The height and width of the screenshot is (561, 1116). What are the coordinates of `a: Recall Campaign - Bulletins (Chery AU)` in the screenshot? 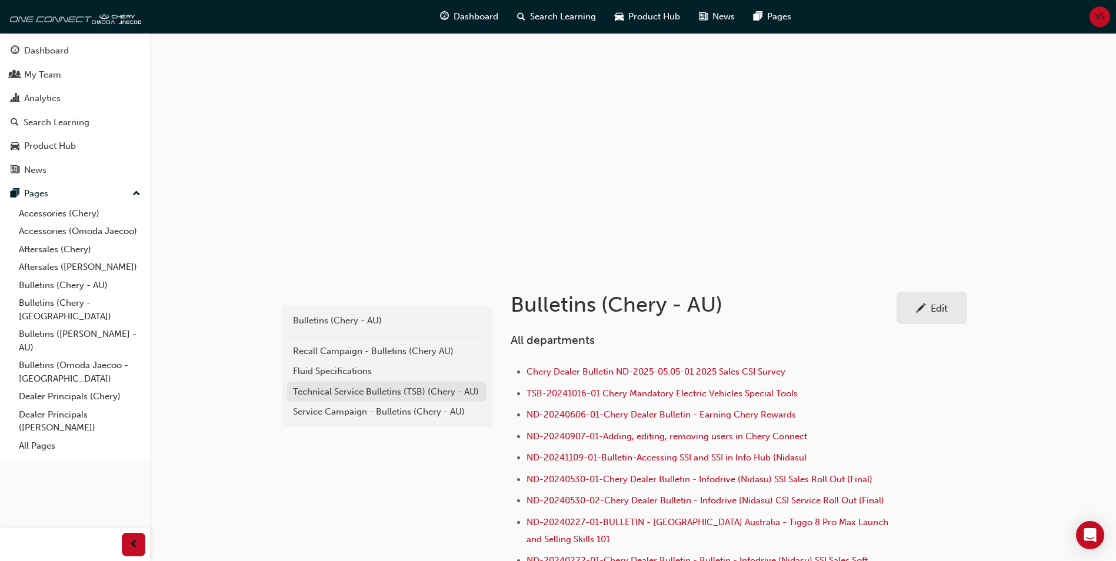 It's located at (387, 351).